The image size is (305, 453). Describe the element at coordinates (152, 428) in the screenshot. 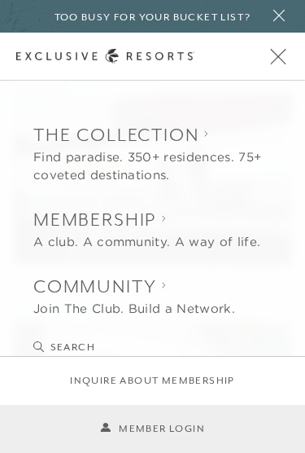

I see `a: Member Login` at that location.